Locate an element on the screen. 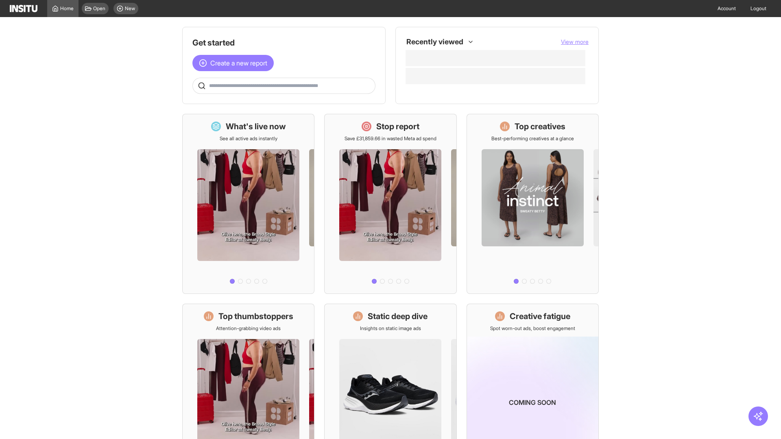  h1: Top creatives is located at coordinates (540, 127).